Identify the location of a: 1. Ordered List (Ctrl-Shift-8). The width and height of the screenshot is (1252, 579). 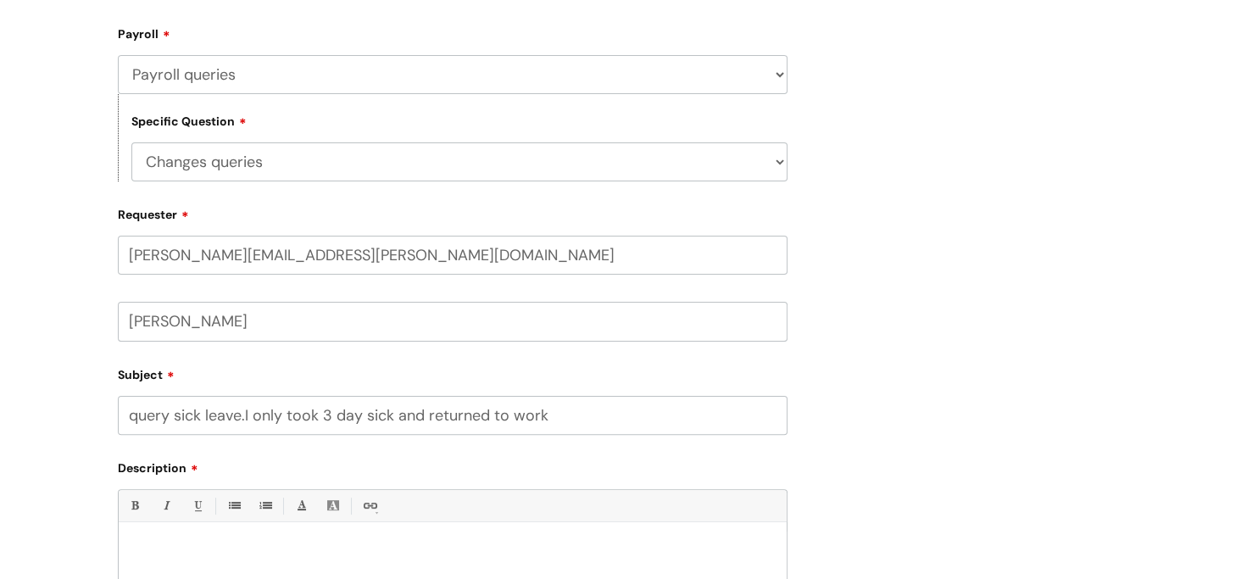
(265, 505).